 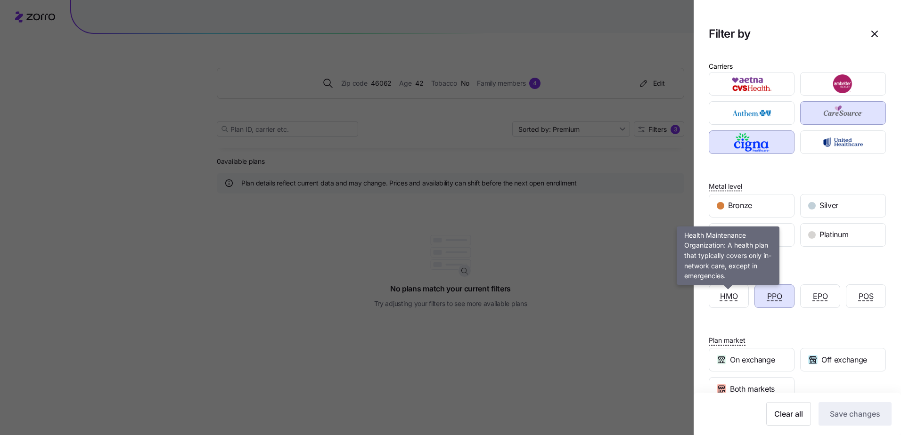 What do you see at coordinates (843, 142) in the screenshot?
I see `img: UnitedHealthcare` at bounding box center [843, 142].